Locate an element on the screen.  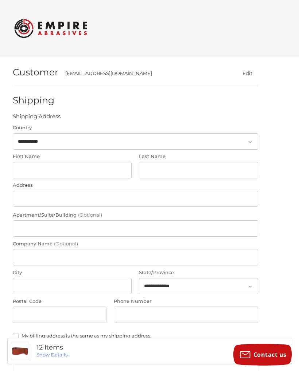
a: Show Details is located at coordinates (52, 355).